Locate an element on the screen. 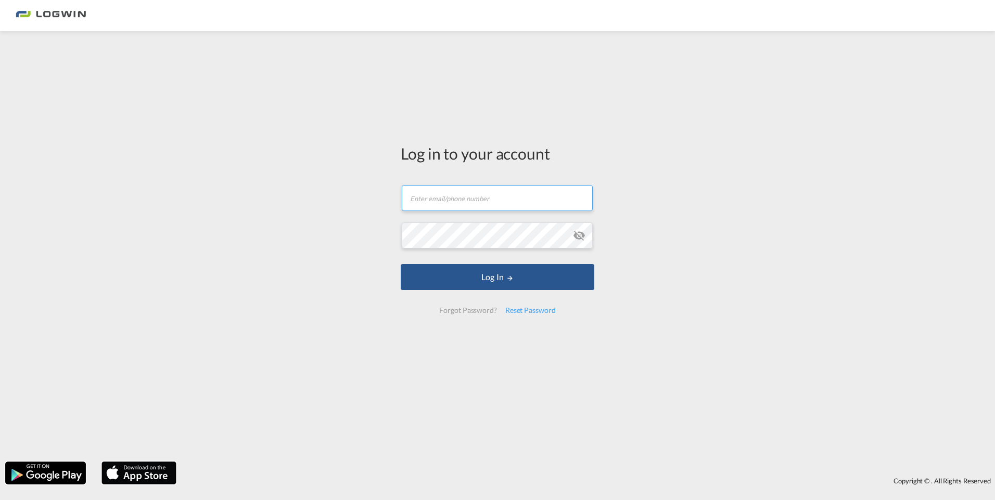 This screenshot has width=995, height=500. img: apple.png is located at coordinates (139, 473).